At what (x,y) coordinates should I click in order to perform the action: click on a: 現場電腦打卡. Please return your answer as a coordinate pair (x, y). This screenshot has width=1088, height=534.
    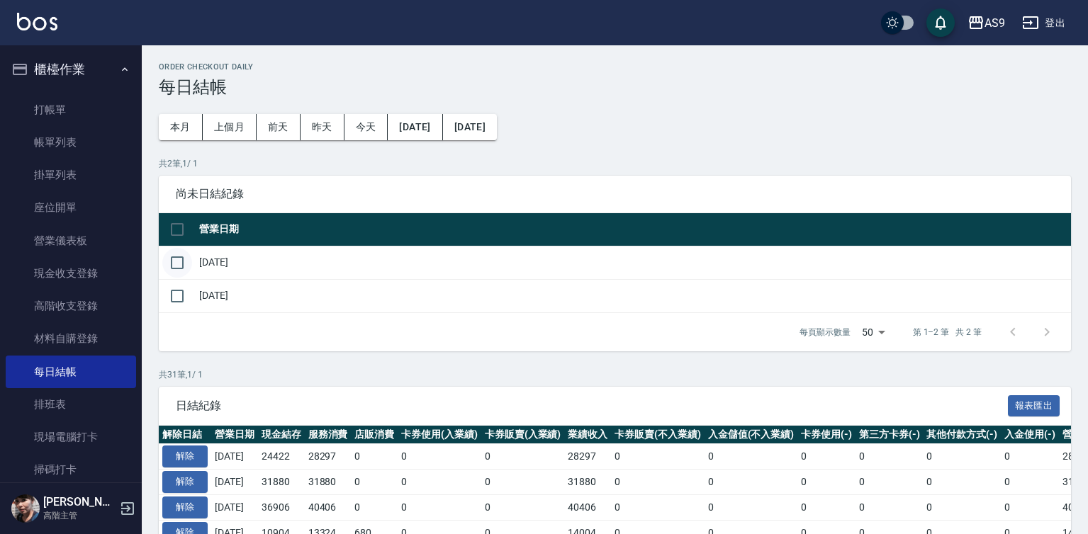
    Looking at the image, I should click on (71, 437).